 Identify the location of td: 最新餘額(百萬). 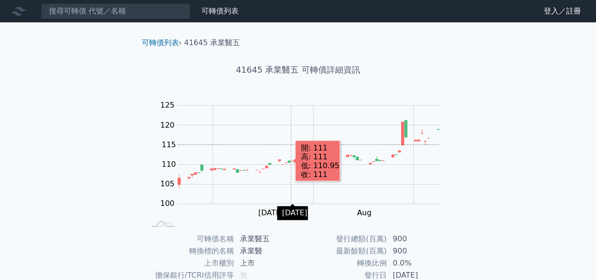
(342, 251).